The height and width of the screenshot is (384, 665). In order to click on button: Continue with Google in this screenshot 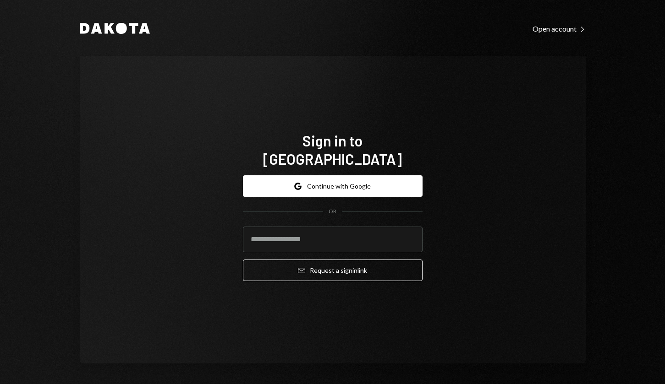, I will do `click(333, 186)`.